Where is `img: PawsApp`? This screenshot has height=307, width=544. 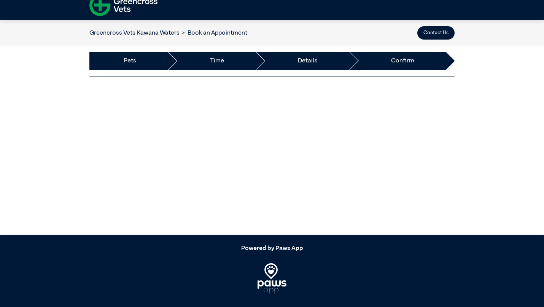
img: PawsApp is located at coordinates (272, 279).